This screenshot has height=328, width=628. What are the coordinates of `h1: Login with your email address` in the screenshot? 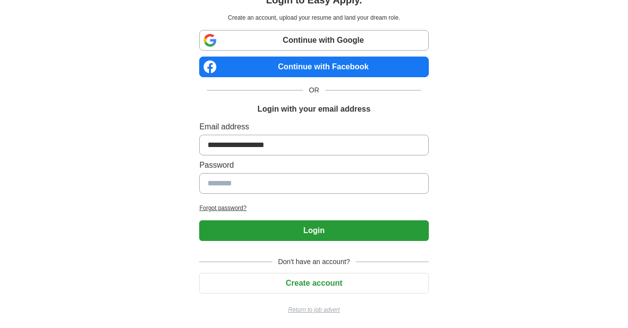 It's located at (314, 109).